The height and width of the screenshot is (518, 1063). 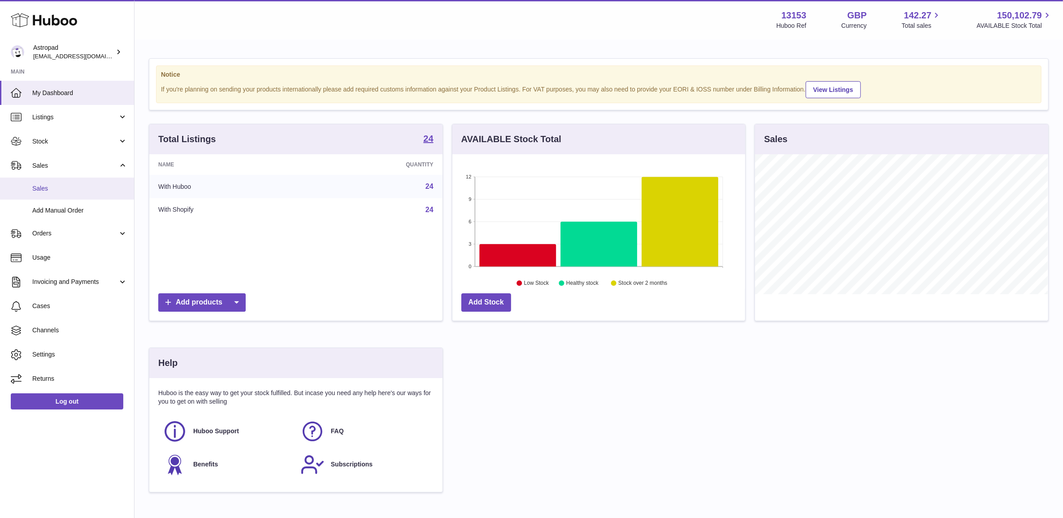 What do you see at coordinates (351, 464) in the screenshot?
I see `span: Subscriptions` at bounding box center [351, 464].